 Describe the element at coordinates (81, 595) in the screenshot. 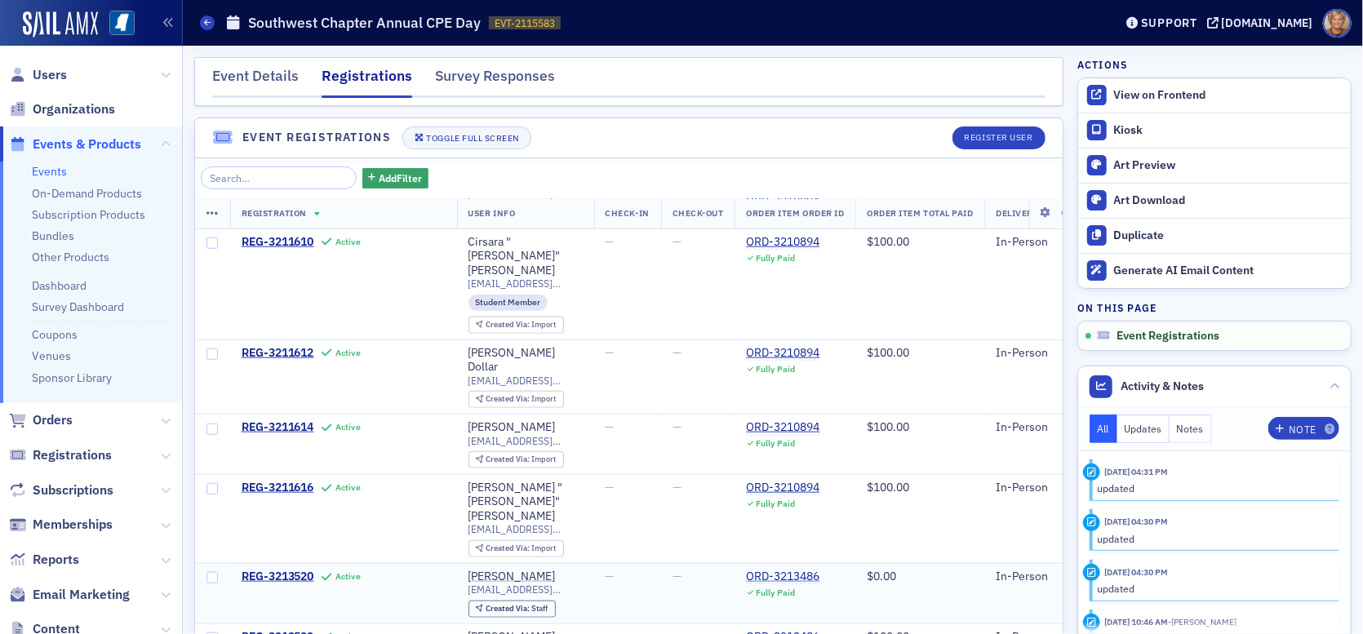

I see `span: Email Marketing` at that location.